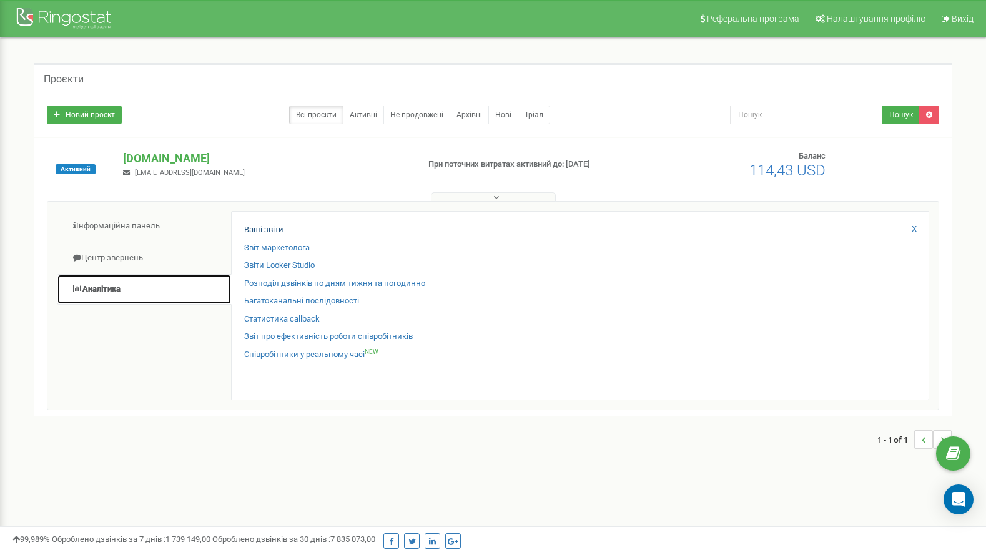 This screenshot has height=555, width=986. Describe the element at coordinates (277, 248) in the screenshot. I see `a: Звіт маркетолога` at that location.